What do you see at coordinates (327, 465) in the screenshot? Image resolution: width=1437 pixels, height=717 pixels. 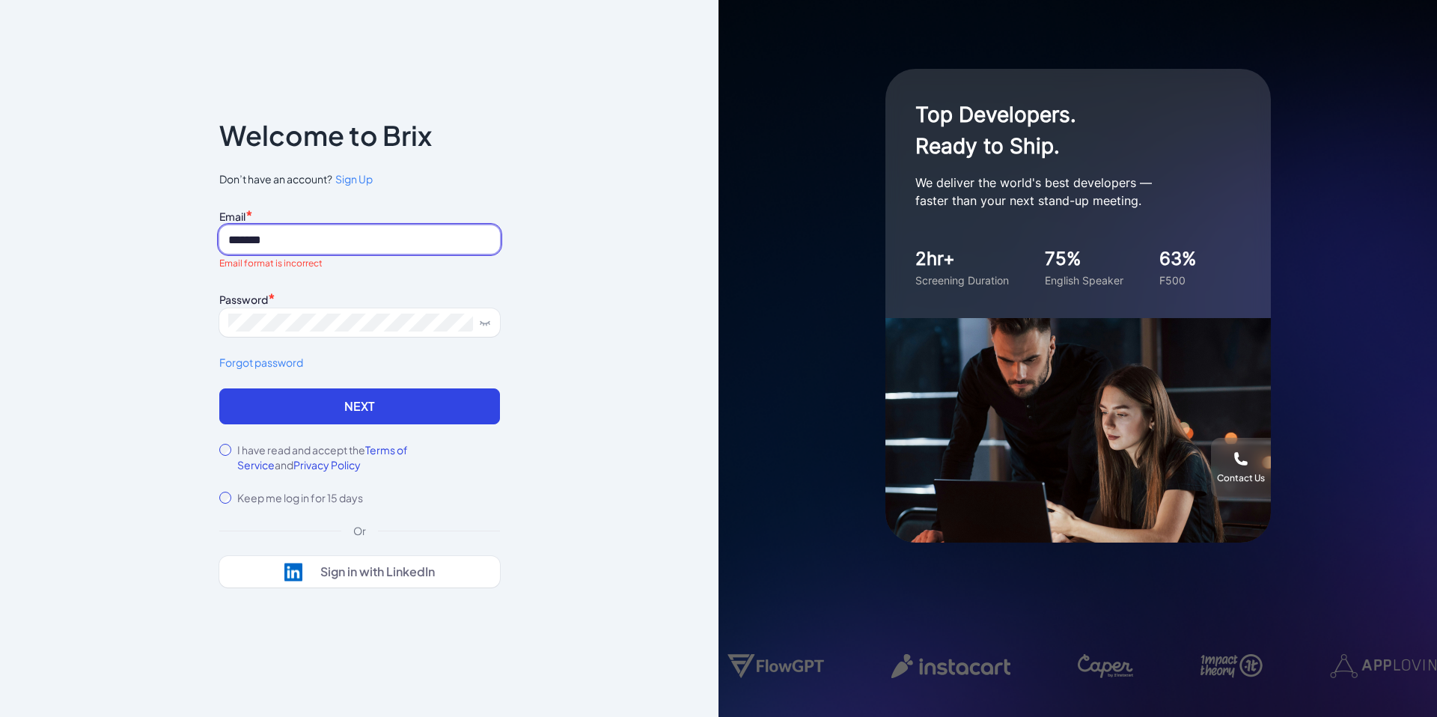 I see `span: Privacy Policy` at bounding box center [327, 465].